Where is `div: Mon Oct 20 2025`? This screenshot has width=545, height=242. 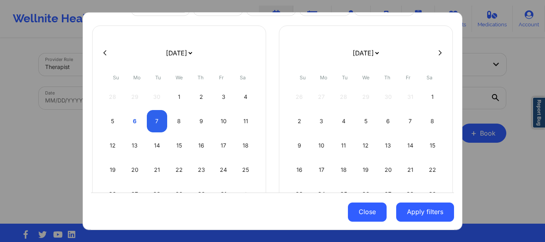 div: Mon Oct 20 2025 is located at coordinates (135, 170).